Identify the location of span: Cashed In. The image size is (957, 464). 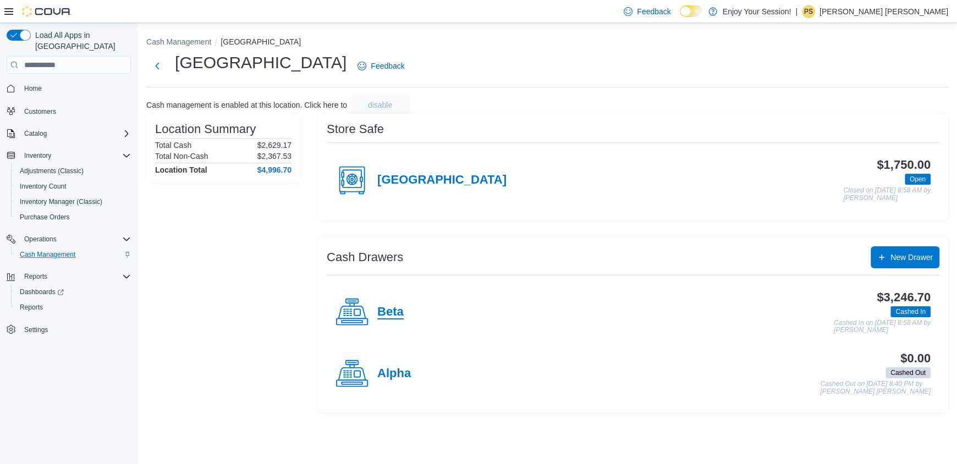
(910, 312).